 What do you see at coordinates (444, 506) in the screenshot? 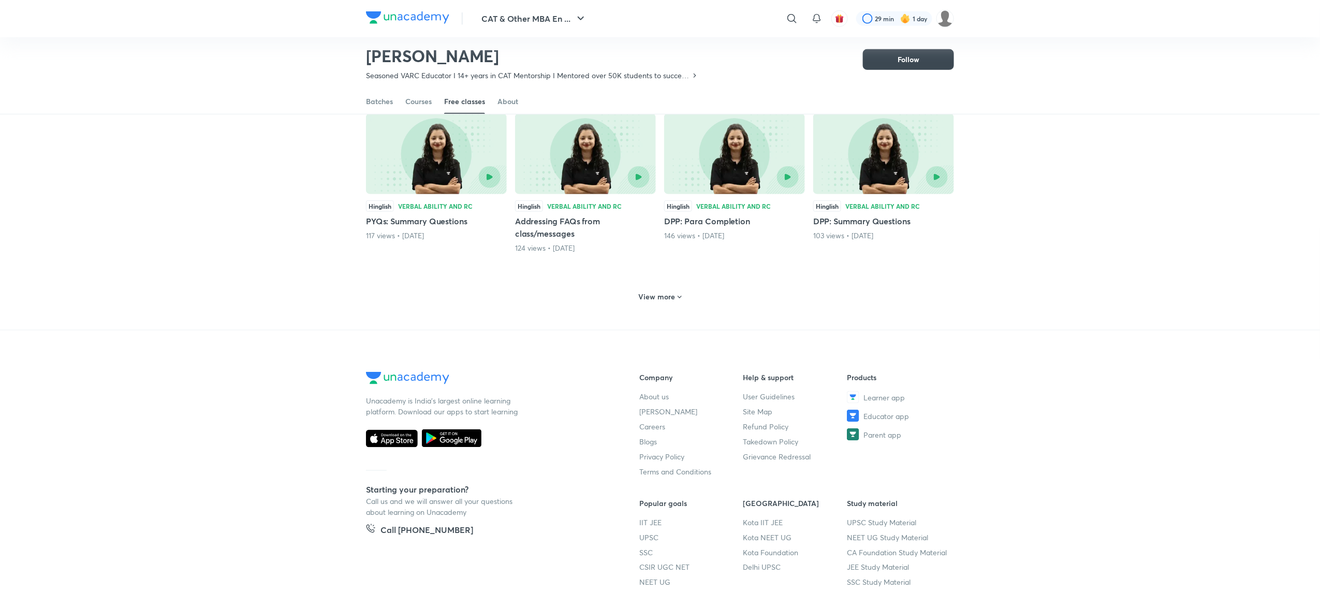
I see `p: Call us and we will answer all your questions about learning on Unacademy` at bounding box center [444, 506].